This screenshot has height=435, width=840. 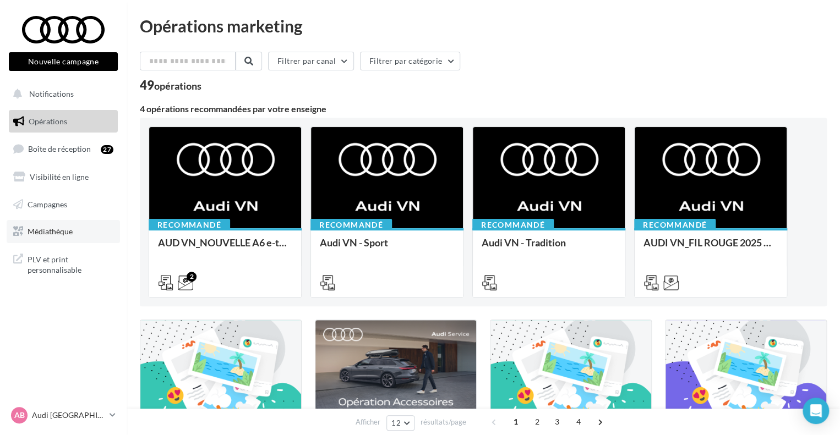 What do you see at coordinates (59, 149) in the screenshot?
I see `span: Boîte de réception` at bounding box center [59, 149].